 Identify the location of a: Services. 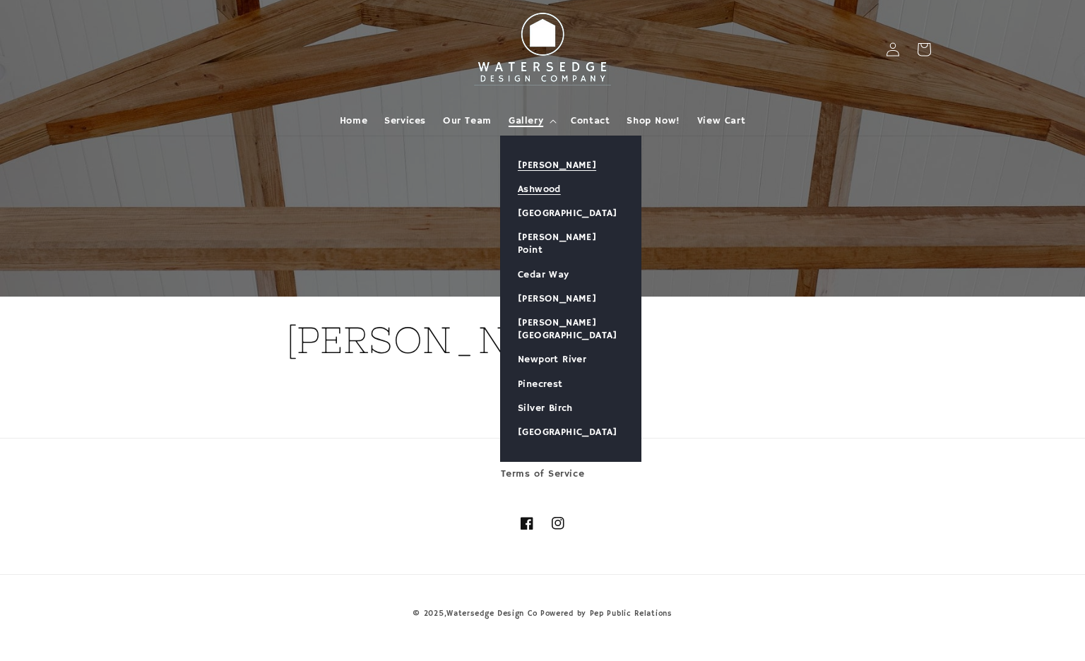
(405, 121).